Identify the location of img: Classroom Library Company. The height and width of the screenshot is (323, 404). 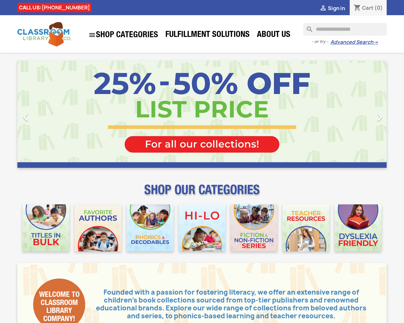
(44, 34).